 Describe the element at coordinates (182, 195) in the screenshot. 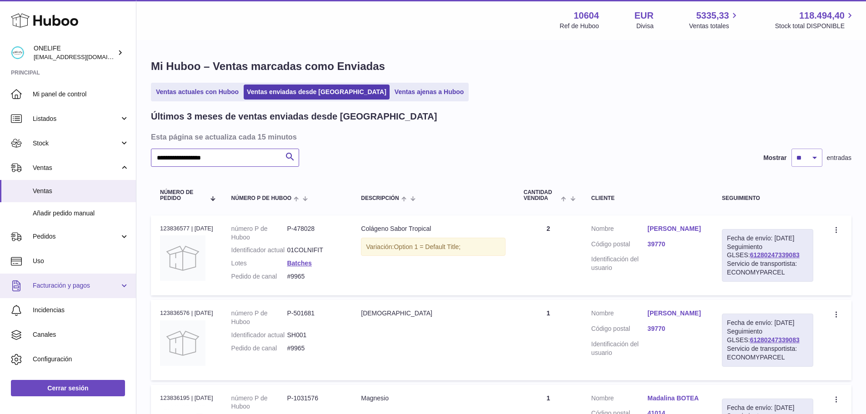

I see `span: Número de pedido` at that location.